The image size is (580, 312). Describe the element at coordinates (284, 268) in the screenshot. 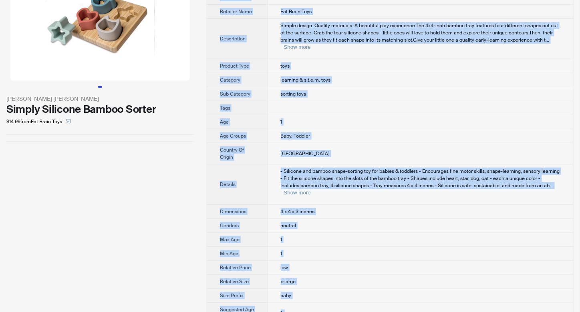

I see `span: low` at that location.